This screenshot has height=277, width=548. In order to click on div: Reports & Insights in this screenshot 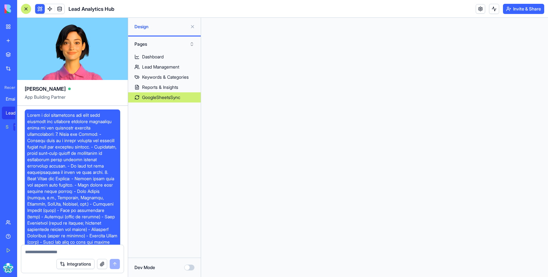, I will do `click(160, 87)`.